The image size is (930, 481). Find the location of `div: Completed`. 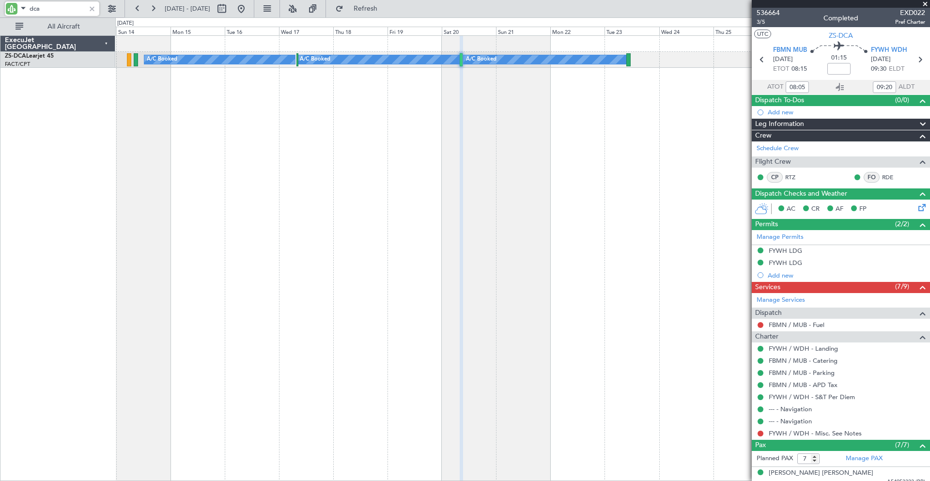

div: Completed is located at coordinates (841, 18).